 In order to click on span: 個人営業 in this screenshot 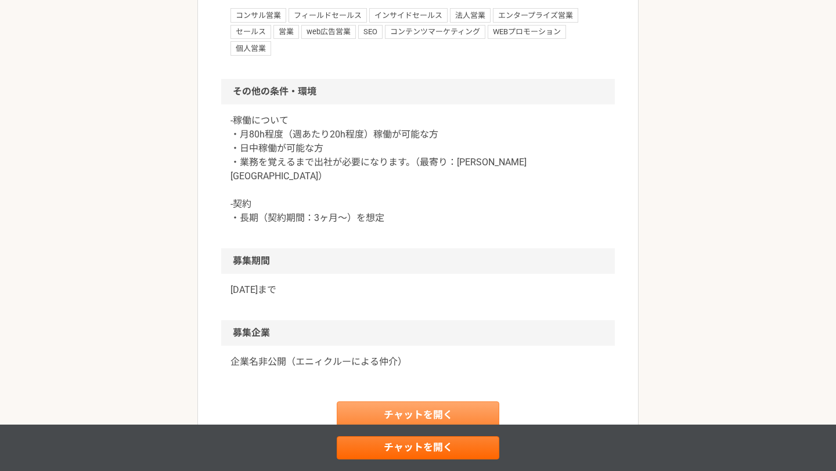, I will do `click(251, 48)`.